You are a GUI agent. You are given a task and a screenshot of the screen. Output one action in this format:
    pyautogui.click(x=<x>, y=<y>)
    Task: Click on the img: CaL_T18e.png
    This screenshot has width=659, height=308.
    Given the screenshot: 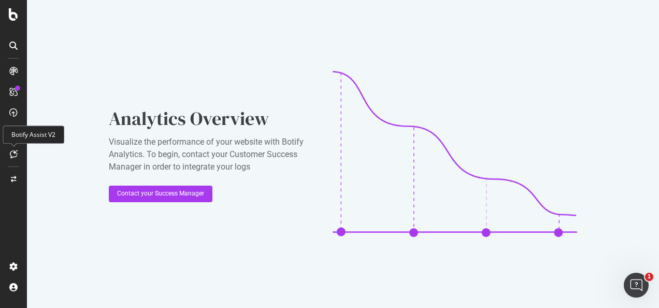 What is the action you would take?
    pyautogui.click(x=455, y=154)
    